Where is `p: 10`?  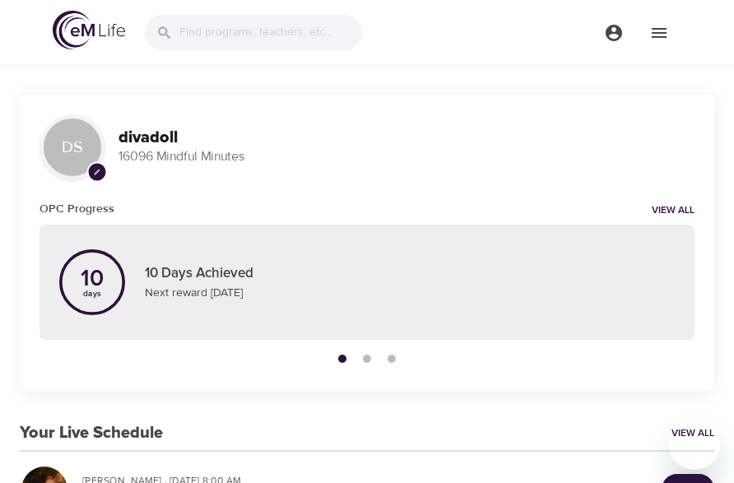 p: 10 is located at coordinates (92, 279).